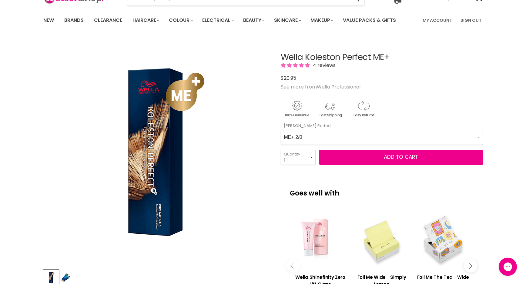  Describe the element at coordinates (339, 87) in the screenshot. I see `u: Wella Professional` at that location.